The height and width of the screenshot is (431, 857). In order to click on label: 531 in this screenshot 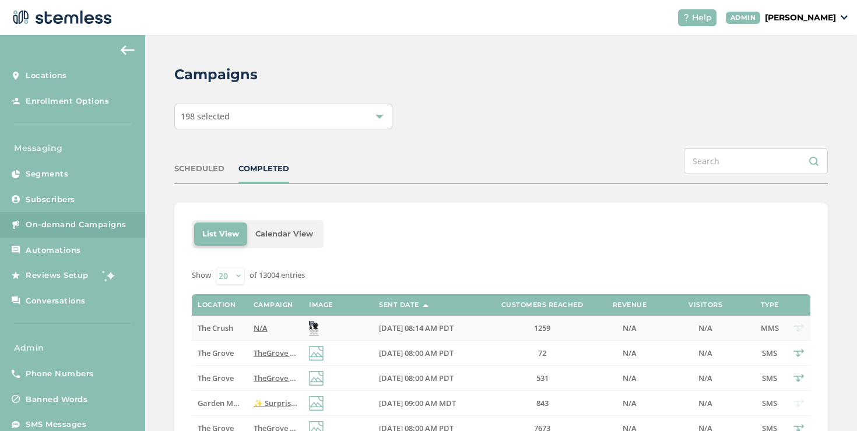, I will do `click(542, 378)`.